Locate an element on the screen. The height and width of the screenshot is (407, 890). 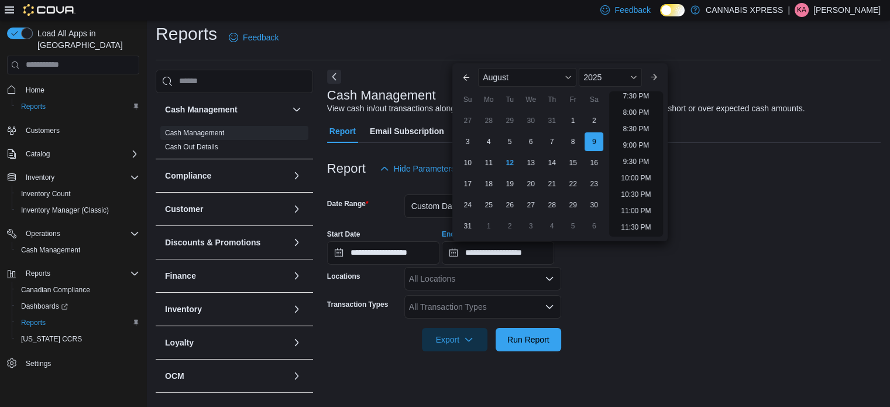
h3: Discounts & Promotions is located at coordinates (212, 242).